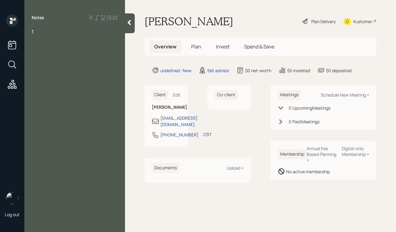 Image resolution: width=396 pixels, height=232 pixels. Describe the element at coordinates (298, 70) in the screenshot. I see `div: $0 invested` at that location.